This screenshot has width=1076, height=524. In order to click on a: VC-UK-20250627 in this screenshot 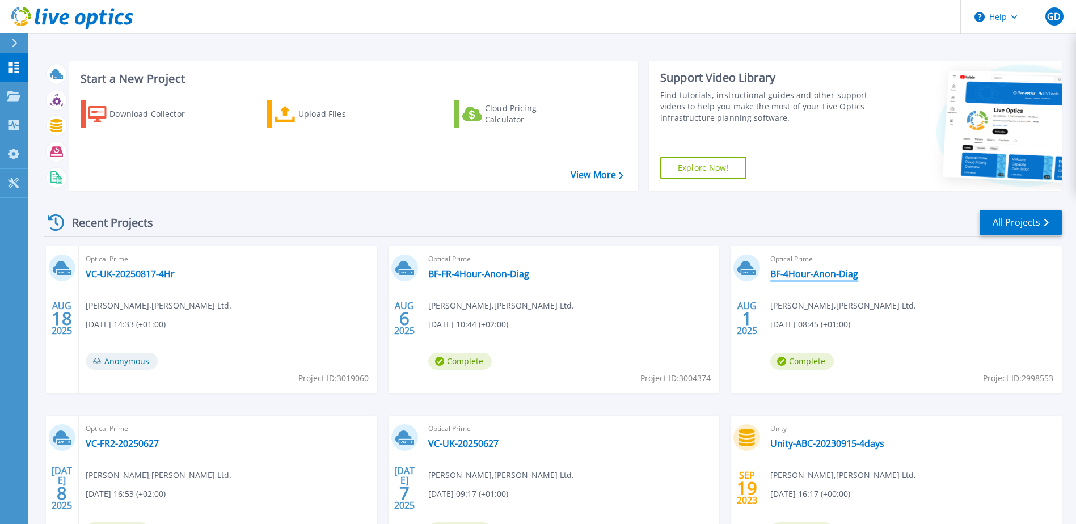, I will do `click(463, 444)`.